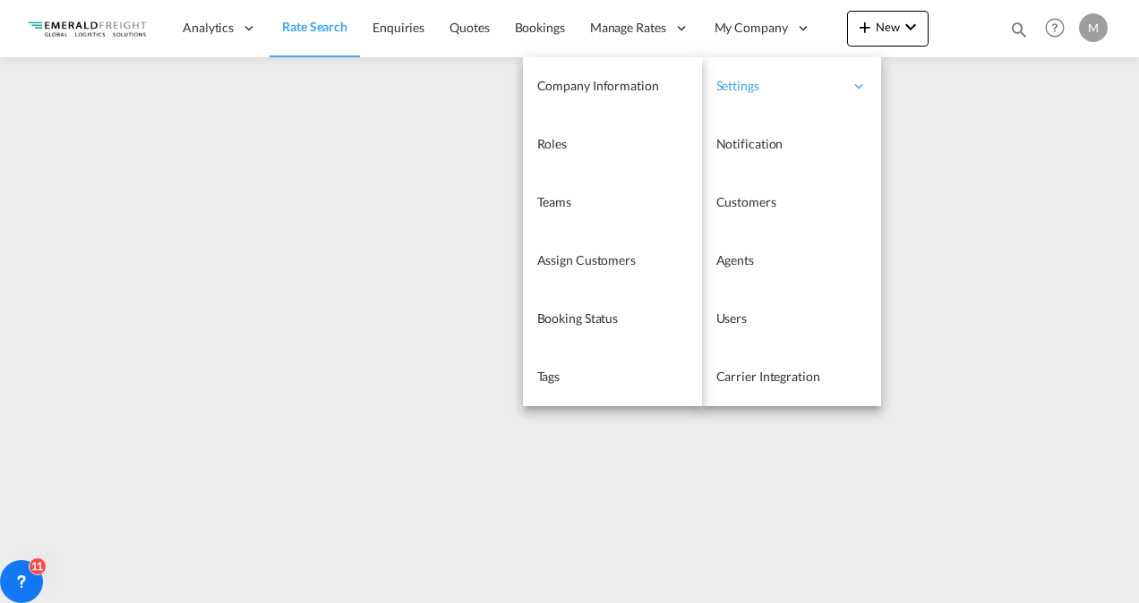 Image resolution: width=1139 pixels, height=603 pixels. I want to click on span: Teams, so click(554, 201).